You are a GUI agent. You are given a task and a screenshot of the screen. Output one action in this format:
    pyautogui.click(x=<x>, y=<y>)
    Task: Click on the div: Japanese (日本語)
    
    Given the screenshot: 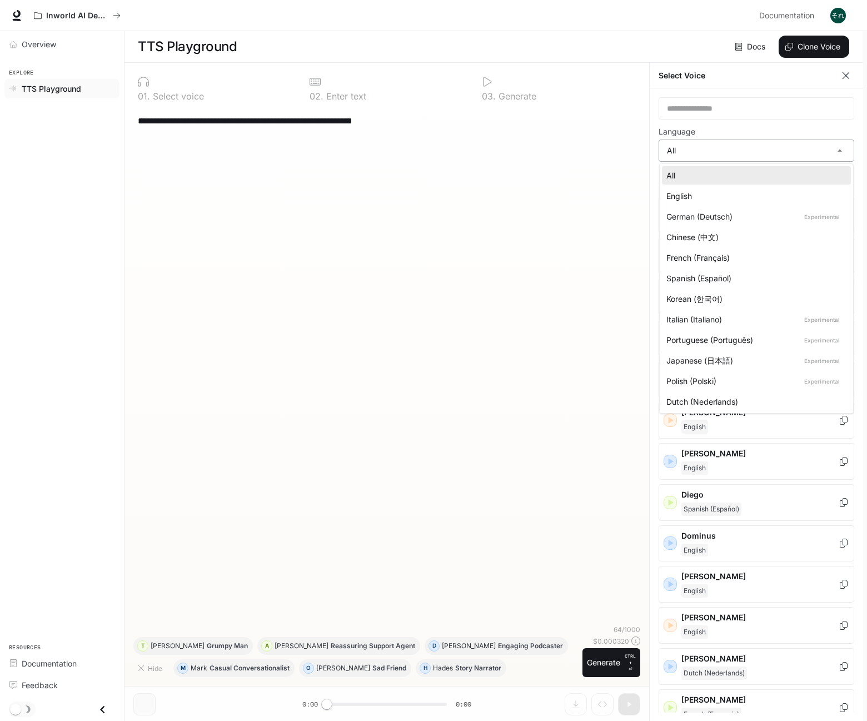 What is the action you would take?
    pyautogui.click(x=754, y=360)
    